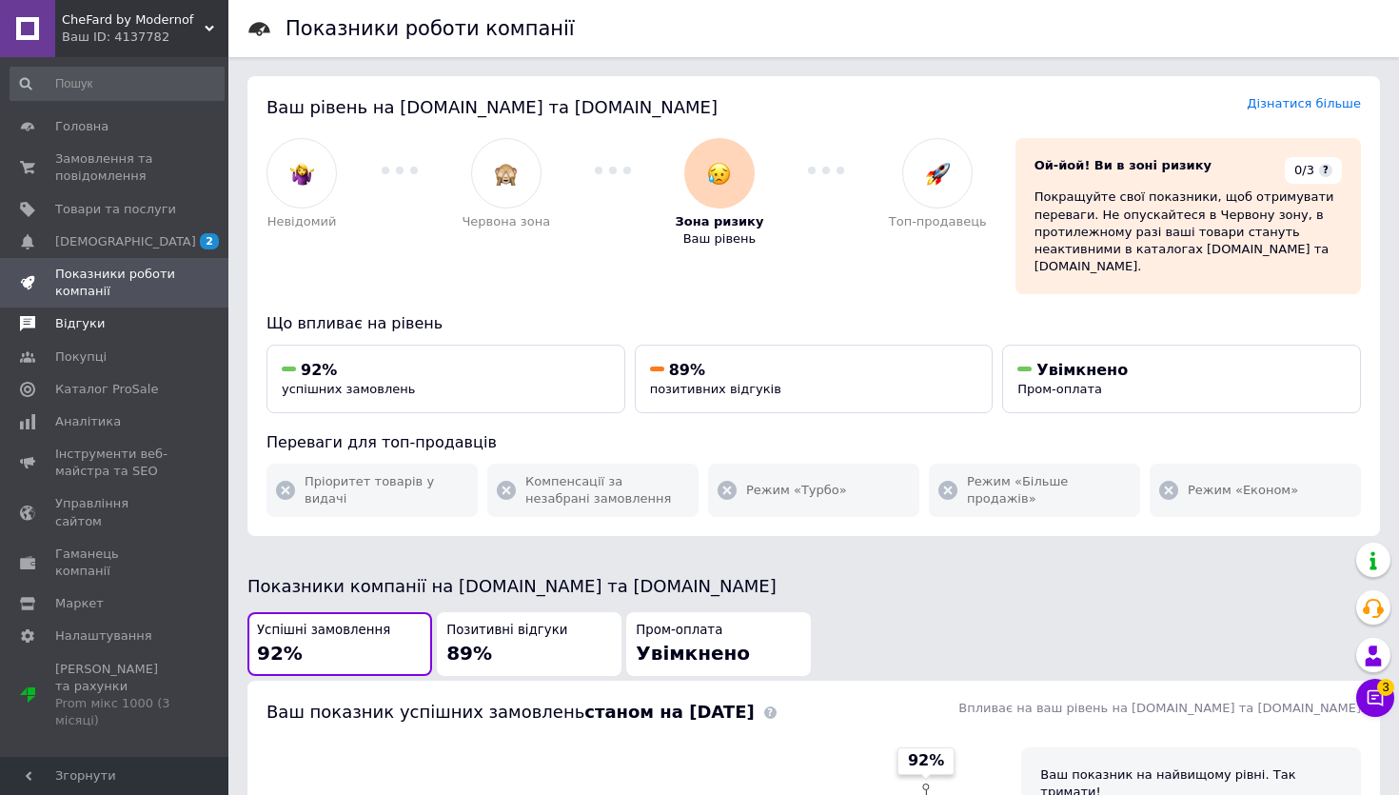 This screenshot has width=1399, height=795. I want to click on img: :disappointed_relieved:, so click(719, 173).